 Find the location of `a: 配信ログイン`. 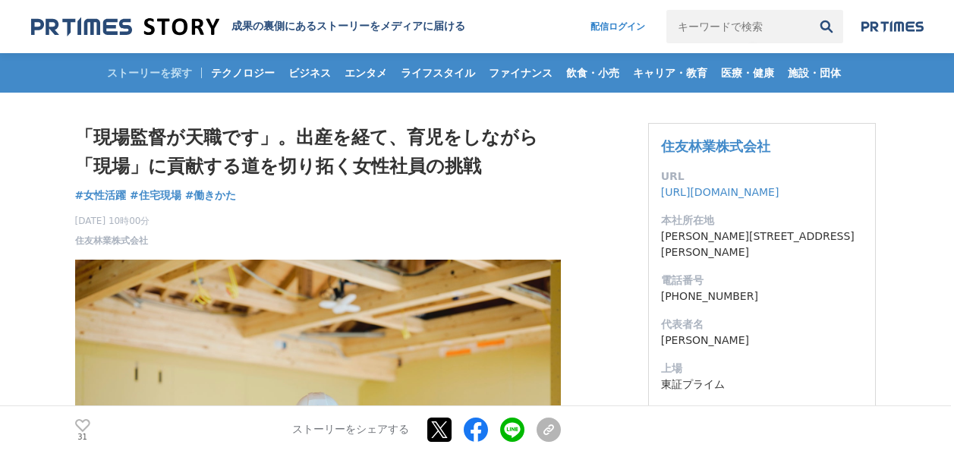

a: 配信ログイン is located at coordinates (618, 27).